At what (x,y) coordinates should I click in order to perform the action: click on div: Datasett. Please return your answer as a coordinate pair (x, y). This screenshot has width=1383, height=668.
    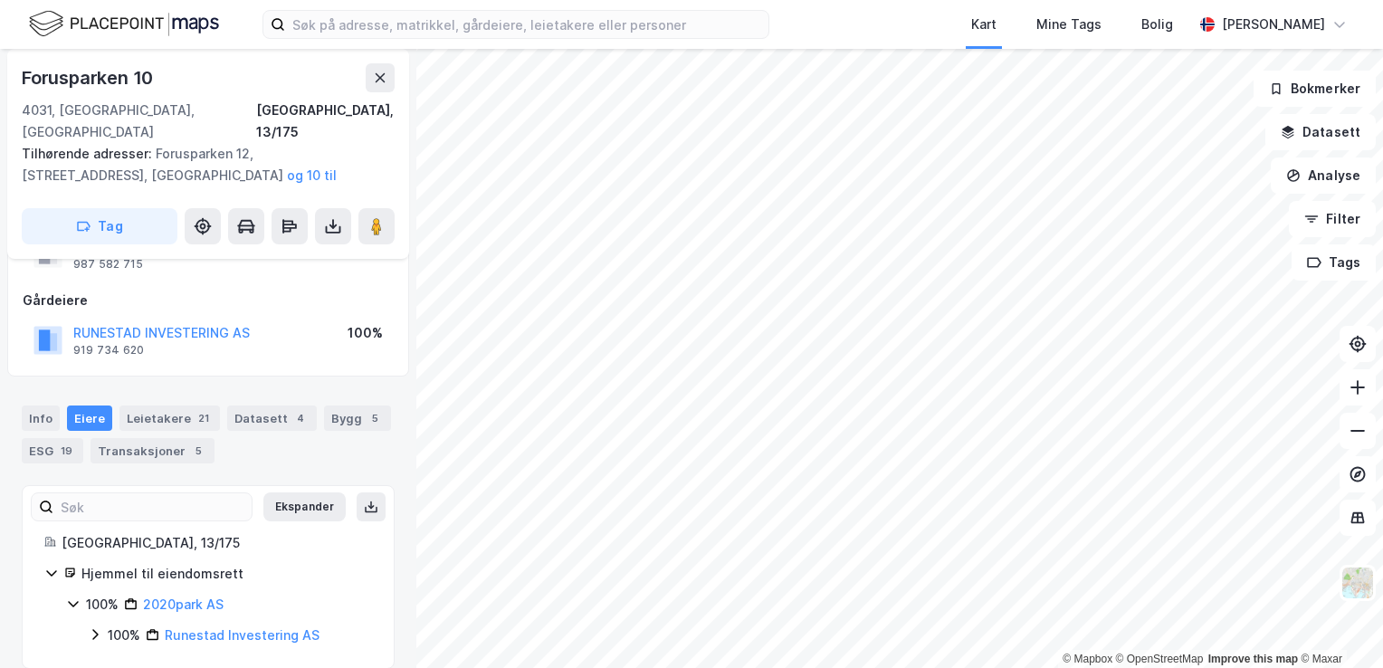
    Looking at the image, I should click on (272, 418).